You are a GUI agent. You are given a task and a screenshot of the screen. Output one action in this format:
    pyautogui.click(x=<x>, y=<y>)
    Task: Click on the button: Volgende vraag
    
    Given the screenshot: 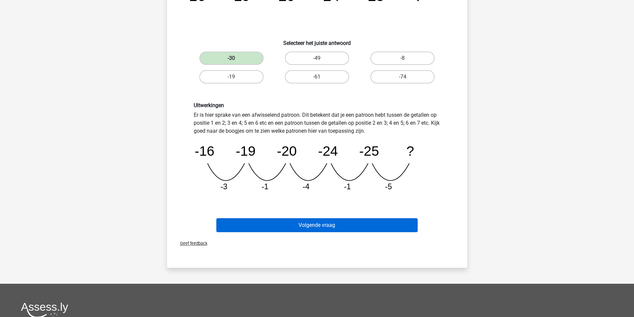 What is the action you would take?
    pyautogui.click(x=317, y=225)
    